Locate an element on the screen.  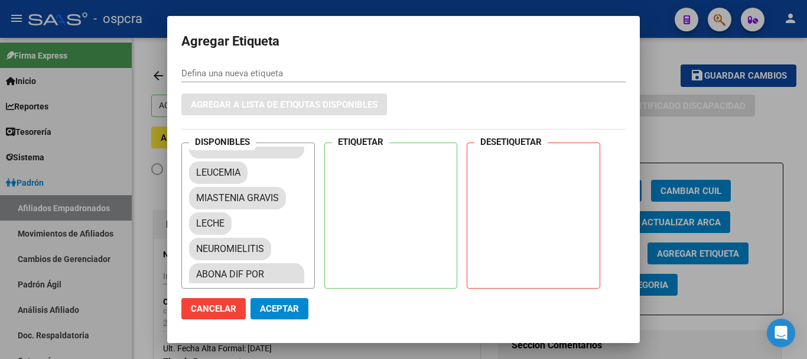
mat-chip: MIASTENIA GRAVIS is located at coordinates (238, 198).